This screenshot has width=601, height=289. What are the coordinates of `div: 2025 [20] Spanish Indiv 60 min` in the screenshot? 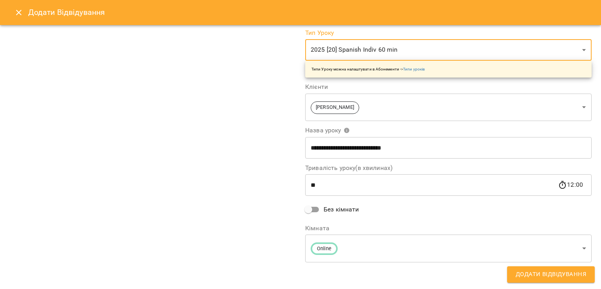 It's located at (449, 50).